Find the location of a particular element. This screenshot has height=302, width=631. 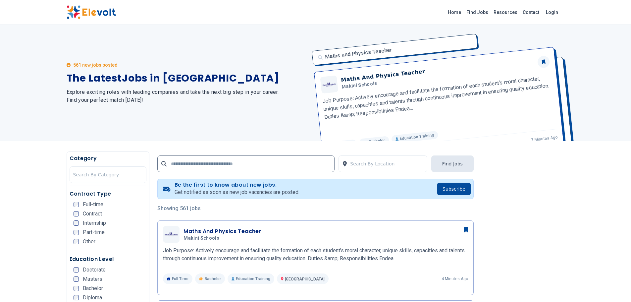

h5: Education Level is located at coordinates (108, 259).